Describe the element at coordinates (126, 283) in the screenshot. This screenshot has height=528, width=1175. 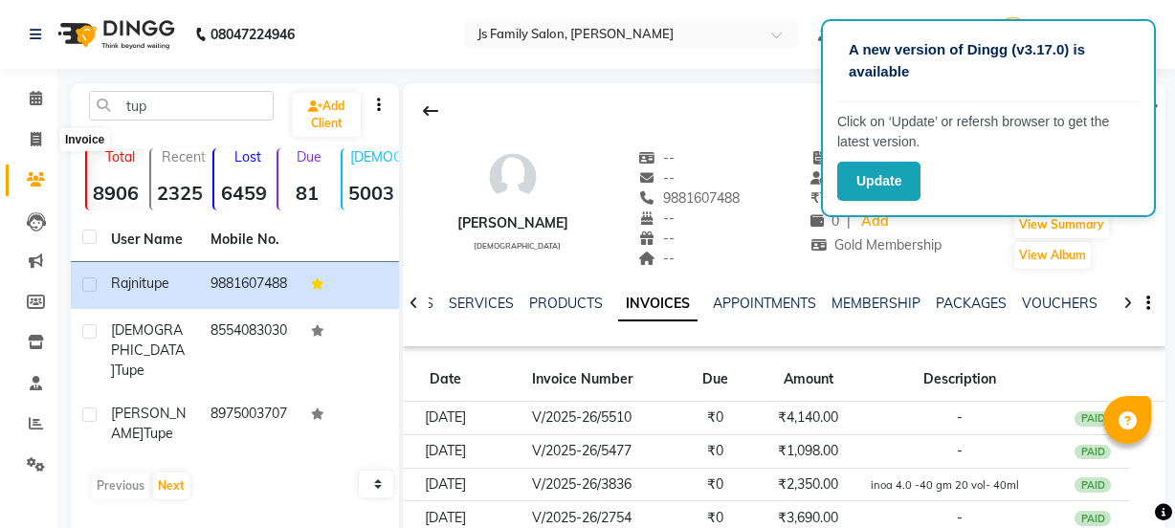
I see `span: Rajni` at that location.